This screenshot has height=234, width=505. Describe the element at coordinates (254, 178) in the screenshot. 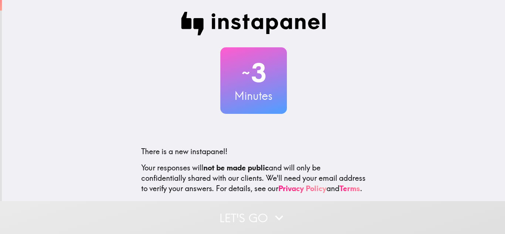

I see `p: Your responses will and will only be confidentially shared with our clients. We'll need your emai...` at that location.